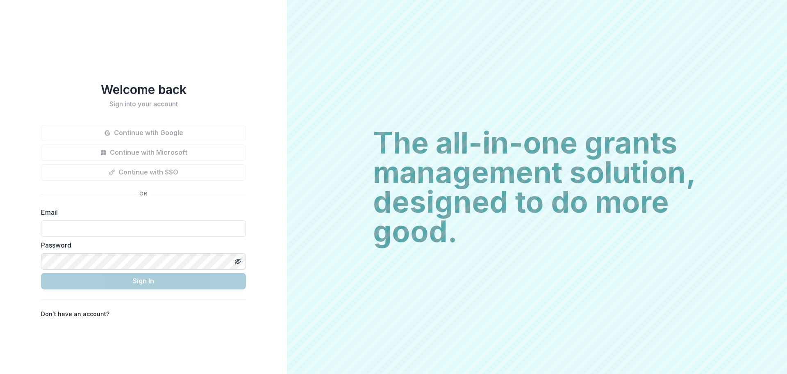  What do you see at coordinates (238, 261) in the screenshot?
I see `button: Toggle password visibility` at bounding box center [238, 261].